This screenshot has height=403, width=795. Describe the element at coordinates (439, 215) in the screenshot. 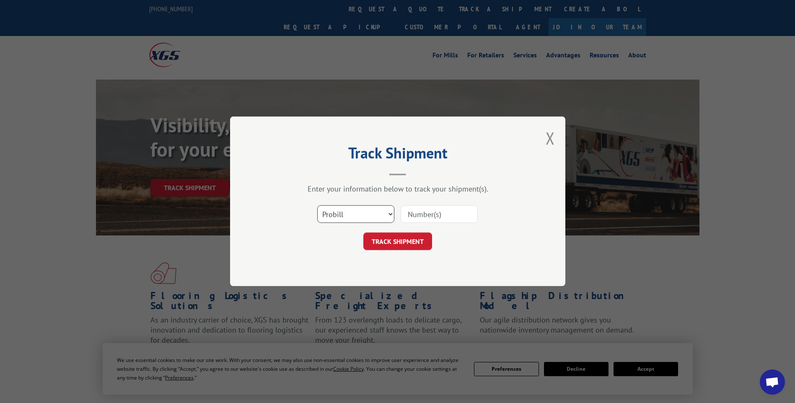

I see `input: Number(s)` at that location.